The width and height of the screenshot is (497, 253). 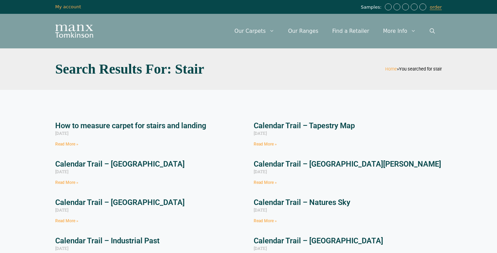 What do you see at coordinates (334, 31) in the screenshot?
I see `nav: Primary` at bounding box center [334, 31].